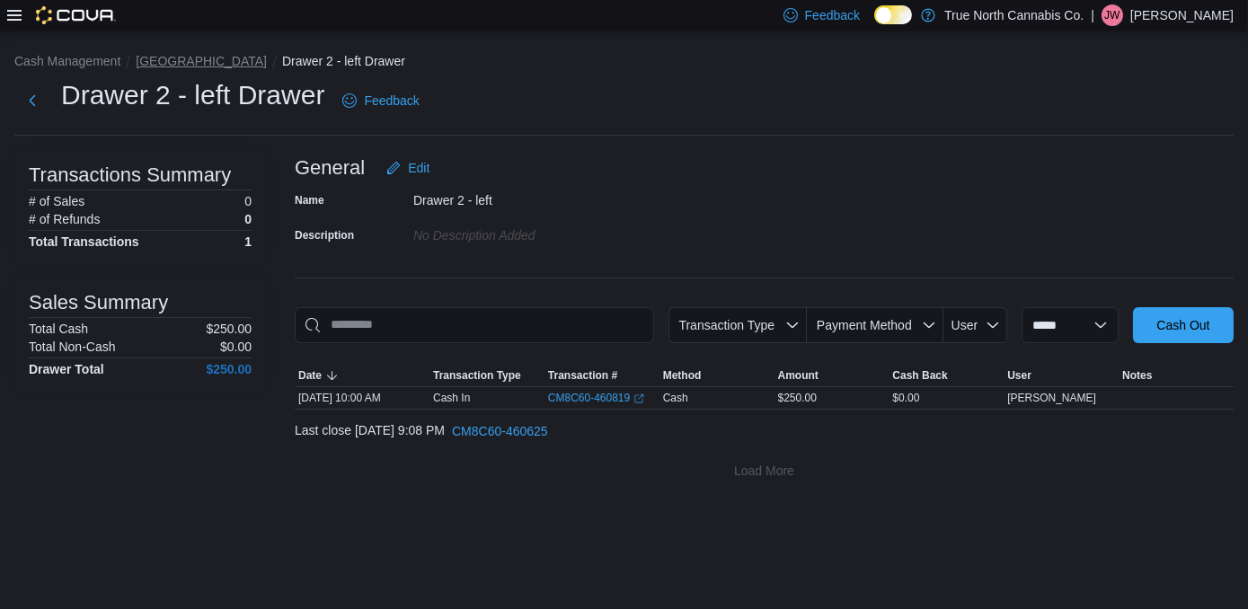  What do you see at coordinates (717, 375) in the screenshot?
I see `button: Method` at bounding box center [717, 375].